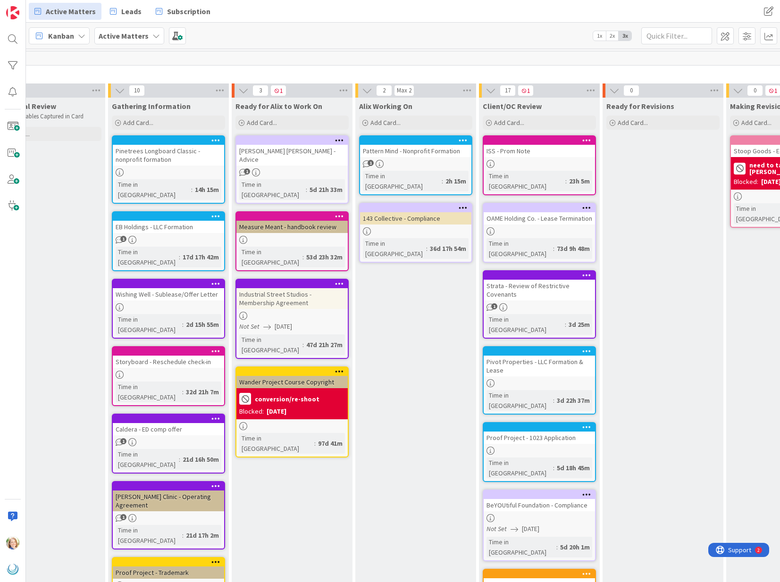  I want to click on div: BeYOUtiful Foundation - Compliance, so click(539, 505).